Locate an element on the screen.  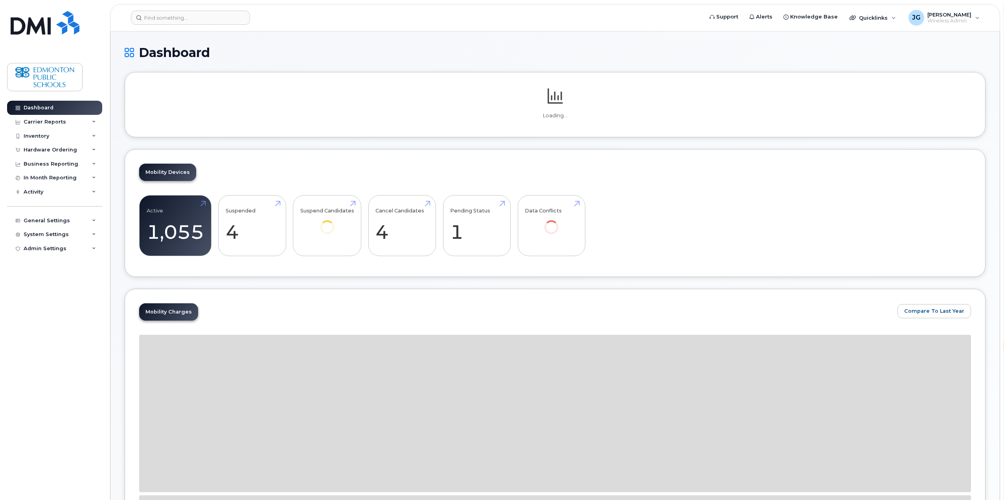
p: Loading... is located at coordinates (555, 116).